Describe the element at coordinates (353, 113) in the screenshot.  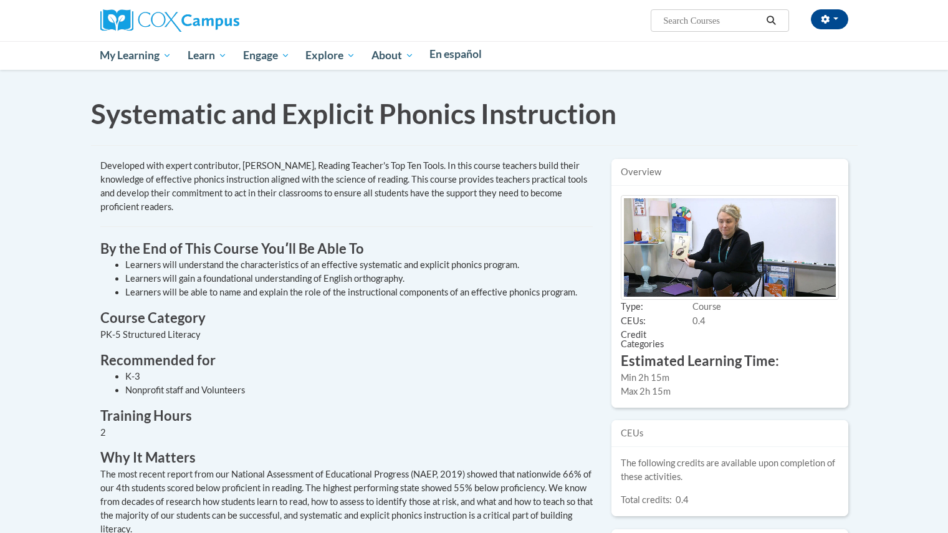
I see `span: Systematic and Explicit Phonics Instruction` at that location.